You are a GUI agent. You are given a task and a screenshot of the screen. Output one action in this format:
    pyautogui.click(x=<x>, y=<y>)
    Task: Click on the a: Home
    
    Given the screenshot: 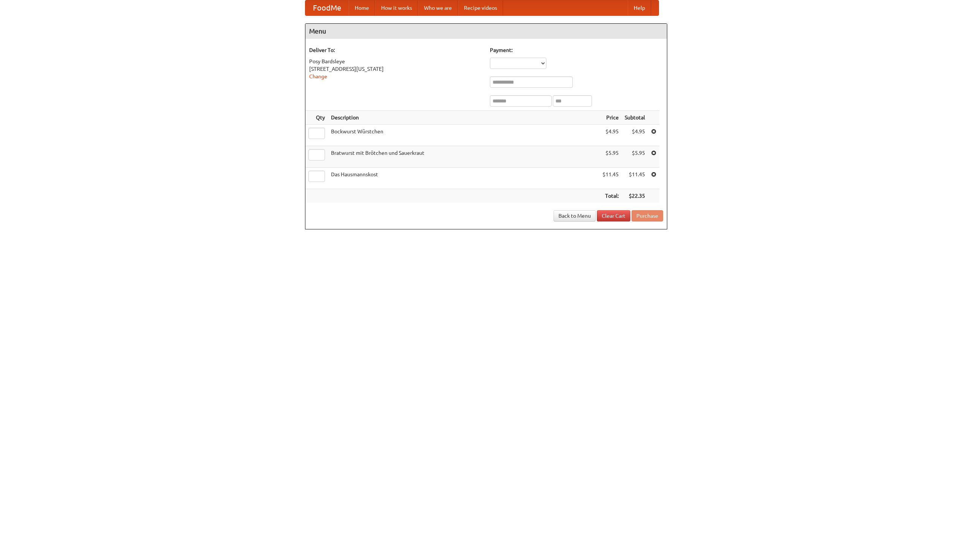 What is the action you would take?
    pyautogui.click(x=362, y=8)
    